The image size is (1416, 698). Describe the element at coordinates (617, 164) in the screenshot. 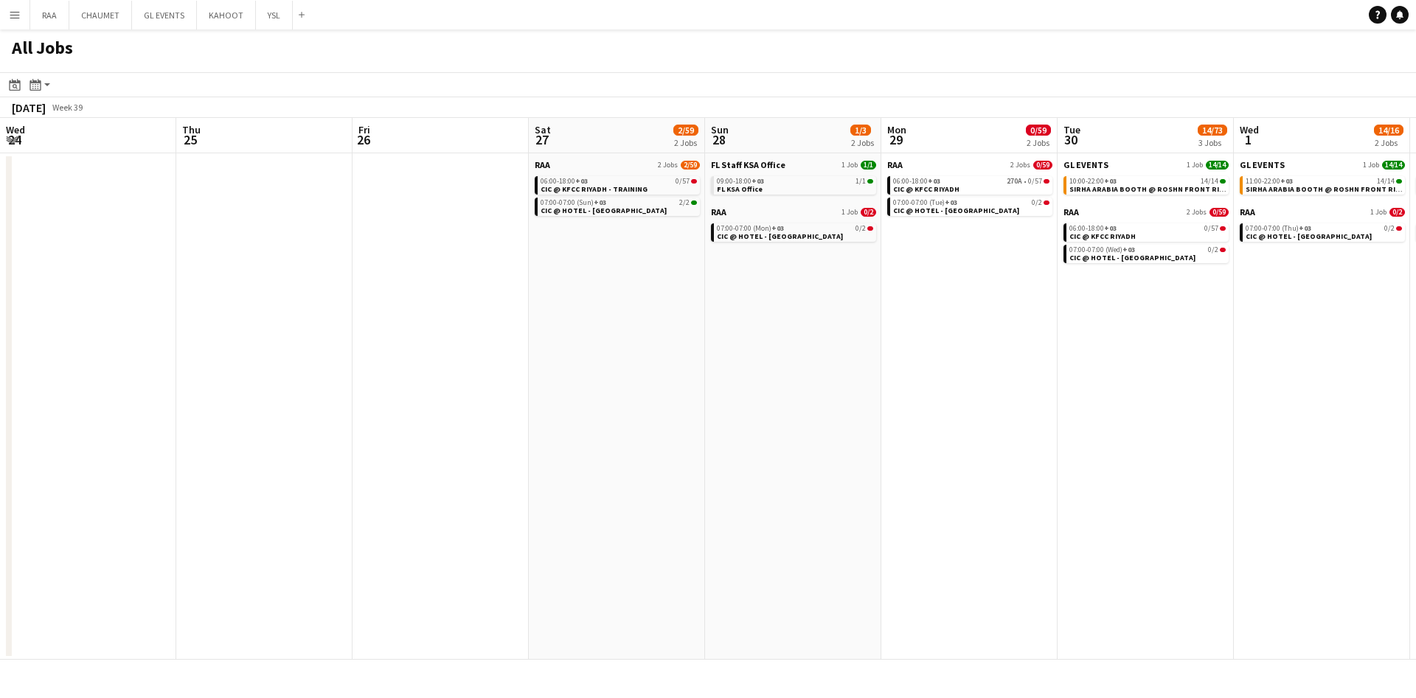

I see `a: RAA2 Jobs2/59` at that location.